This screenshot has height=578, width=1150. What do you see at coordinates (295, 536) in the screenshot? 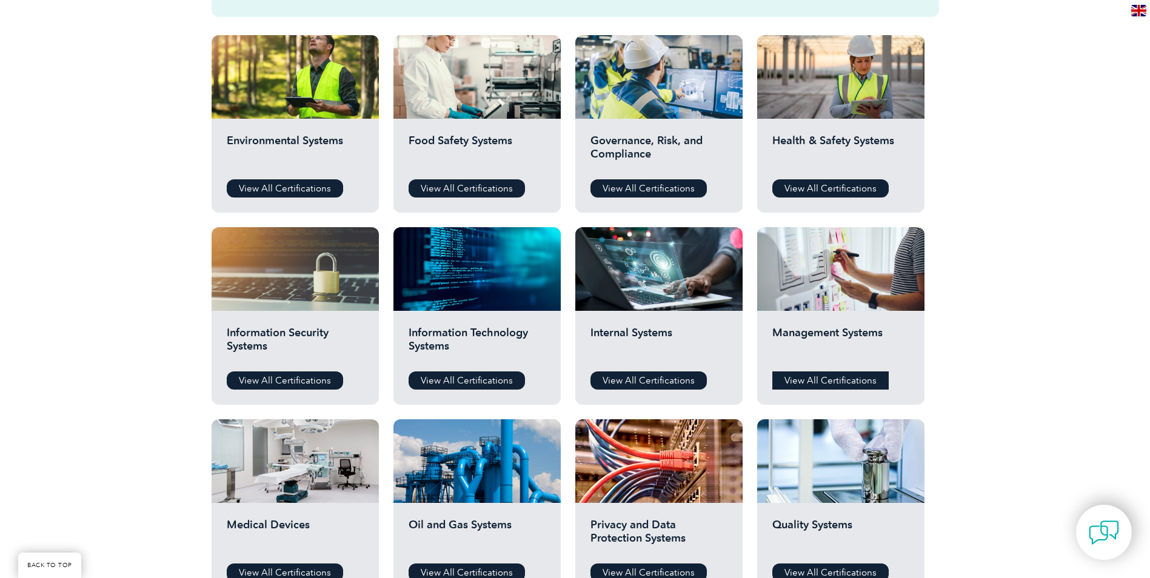
I see `h2: Medical Devices` at bounding box center [295, 536].